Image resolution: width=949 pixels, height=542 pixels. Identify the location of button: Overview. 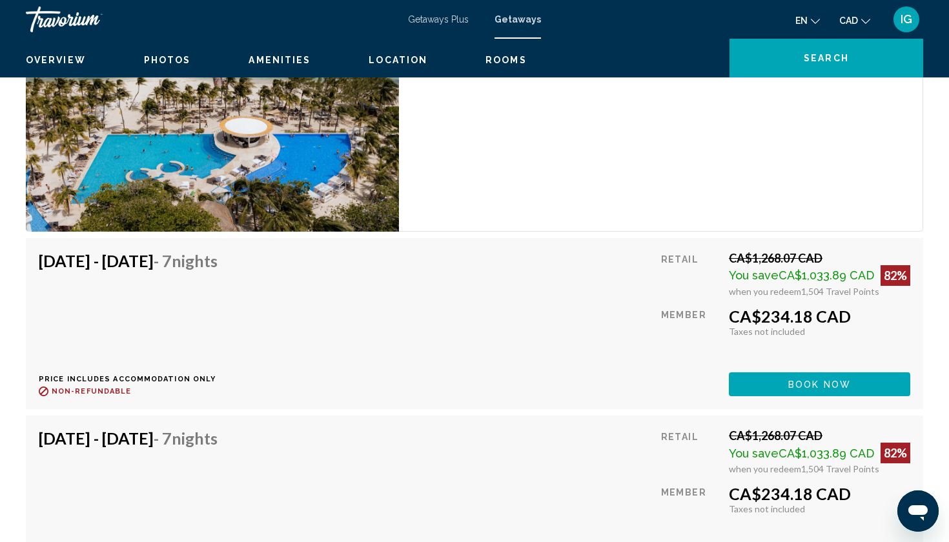
(55, 60).